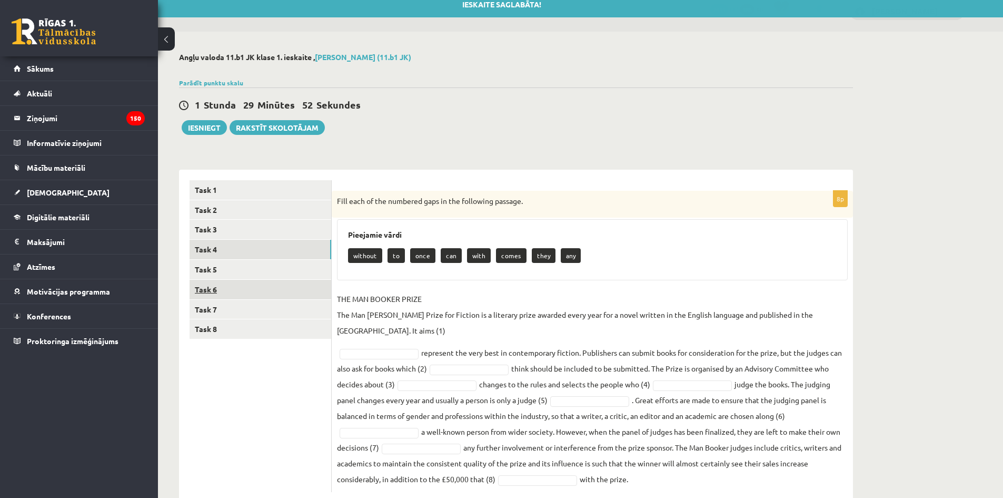 The height and width of the screenshot is (498, 1003). What do you see at coordinates (86, 242) in the screenshot?
I see `legend: Maksājumi` at bounding box center [86, 242].